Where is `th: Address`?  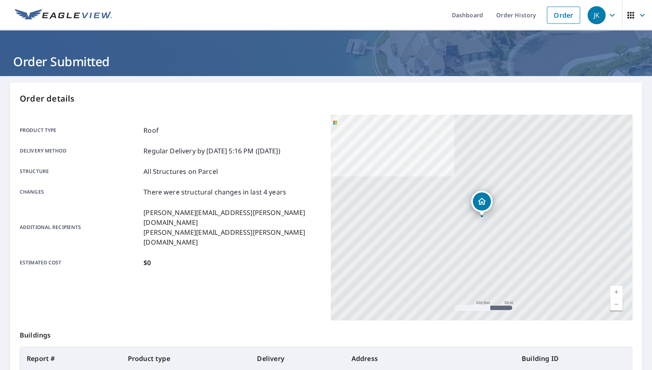
th: Address is located at coordinates (430, 358).